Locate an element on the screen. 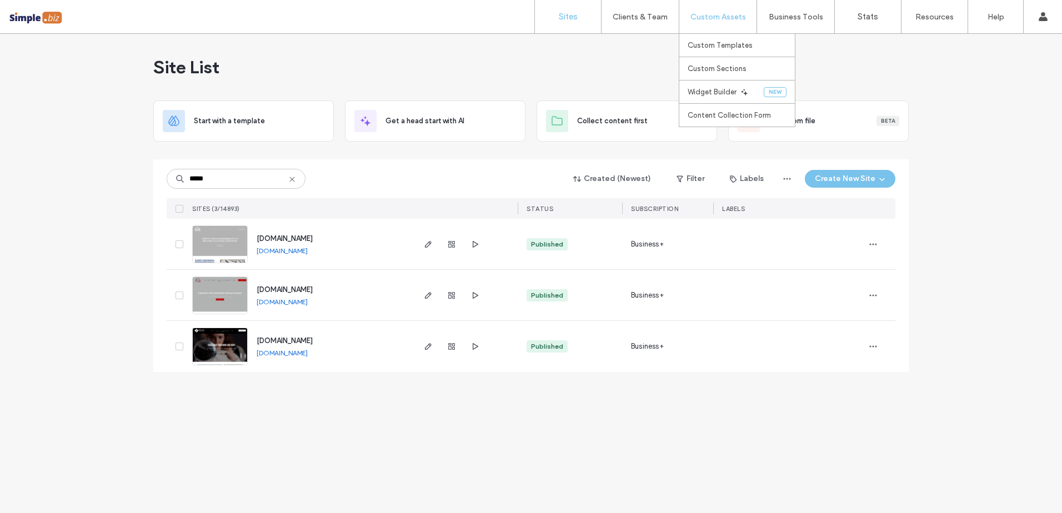 The image size is (1062, 513). label: Sites is located at coordinates (568, 17).